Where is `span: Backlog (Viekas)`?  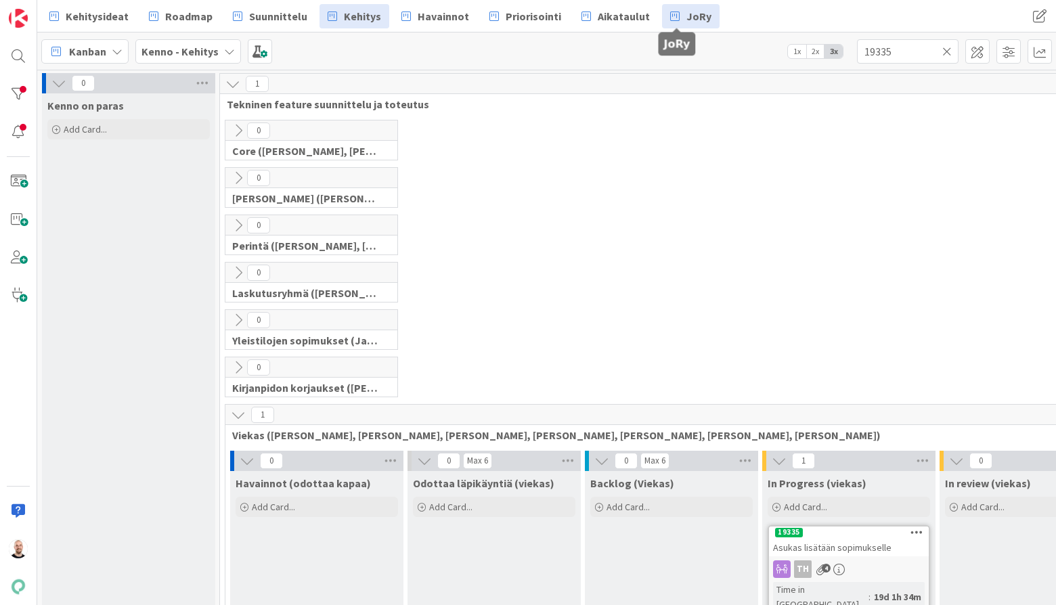 span: Backlog (Viekas) is located at coordinates (632, 483).